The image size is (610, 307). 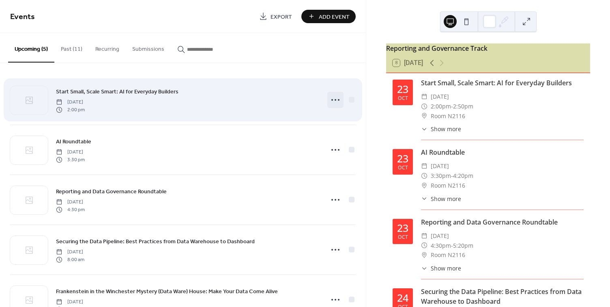 I want to click on div: AI Roundtable, so click(x=502, y=152).